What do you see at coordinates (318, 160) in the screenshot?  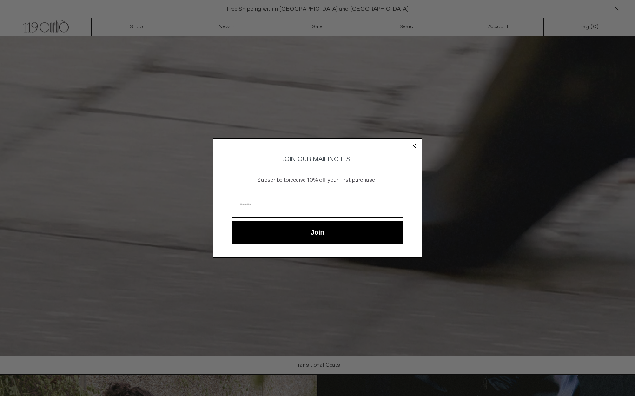 I see `span: JOIN OUR MAILING LIST` at bounding box center [318, 160].